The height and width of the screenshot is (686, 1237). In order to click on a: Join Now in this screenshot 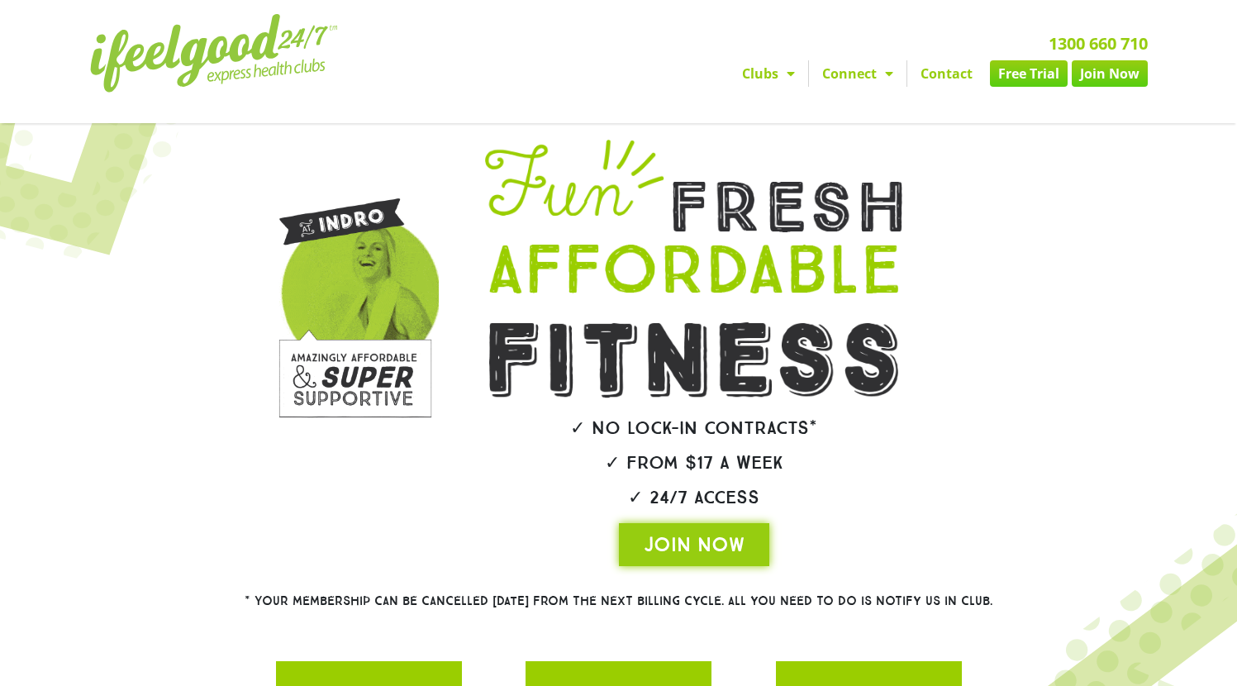, I will do `click(1110, 74)`.